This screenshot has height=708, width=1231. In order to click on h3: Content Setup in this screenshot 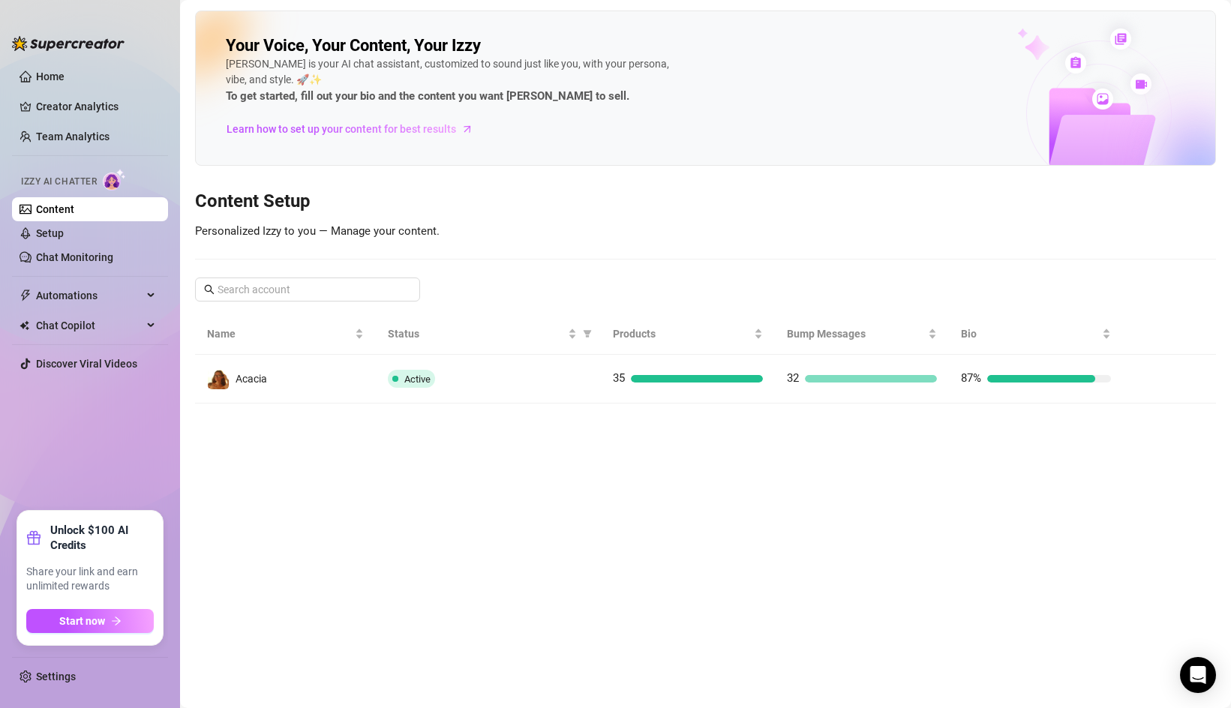, I will do `click(705, 202)`.